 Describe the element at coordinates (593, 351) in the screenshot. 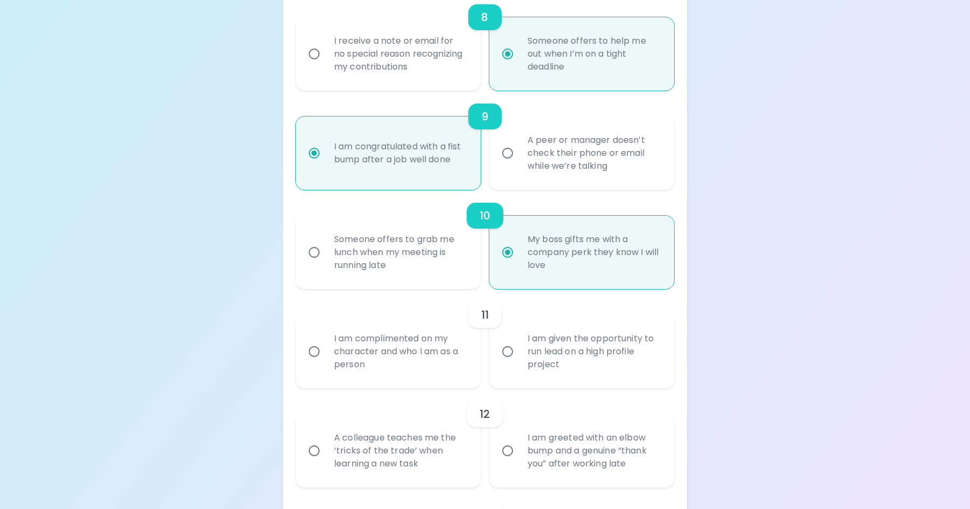

I see `div: I am given the opportunity to run lead on a high profile project` at that location.